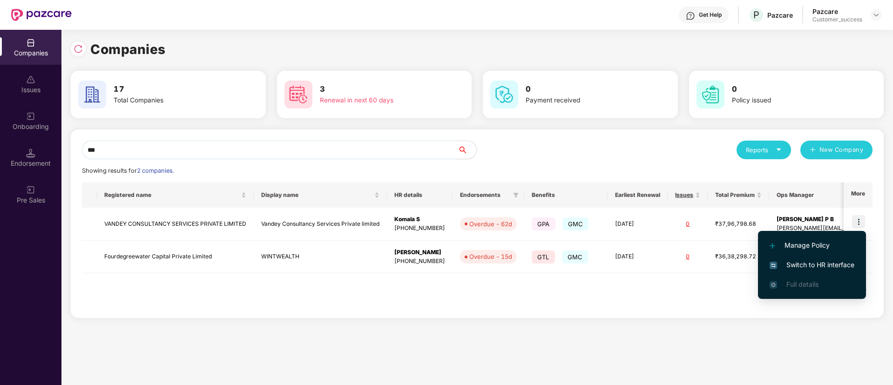  What do you see at coordinates (738, 224) in the screenshot?
I see `div: ₹37,96,798.68` at bounding box center [738, 224].